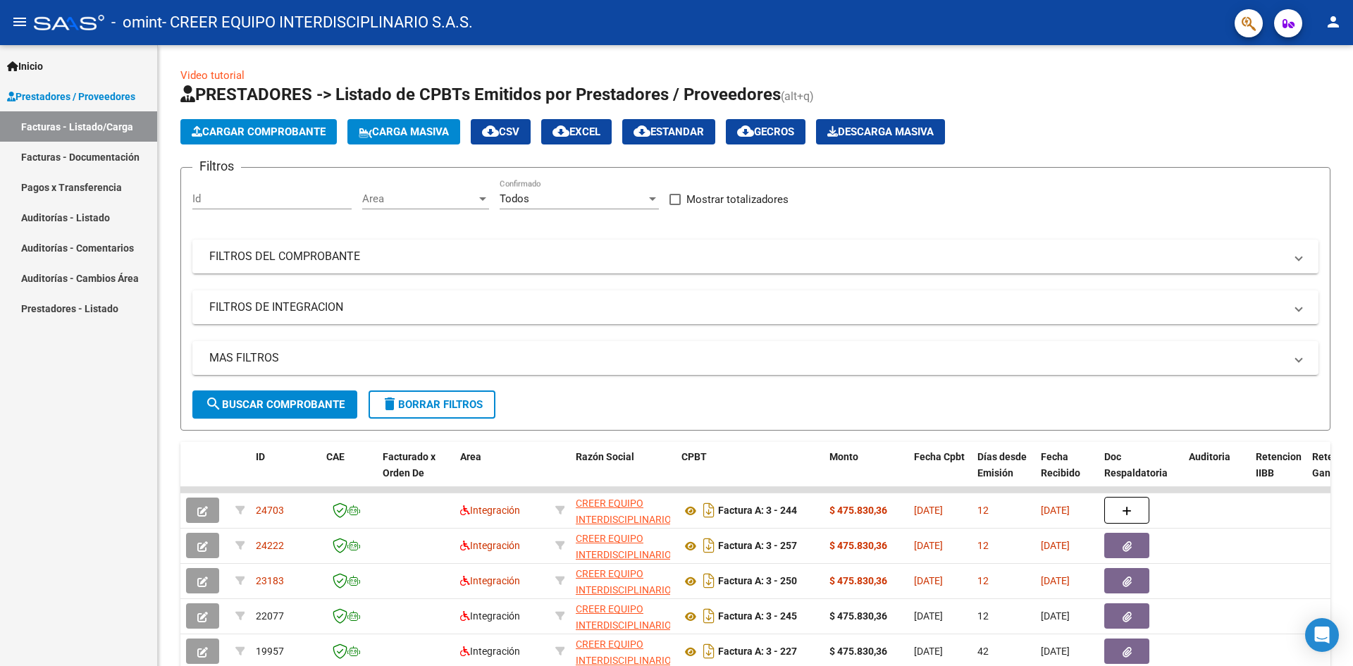  Describe the element at coordinates (1278, 464) in the screenshot. I see `span: Retencion IIBB` at that location.